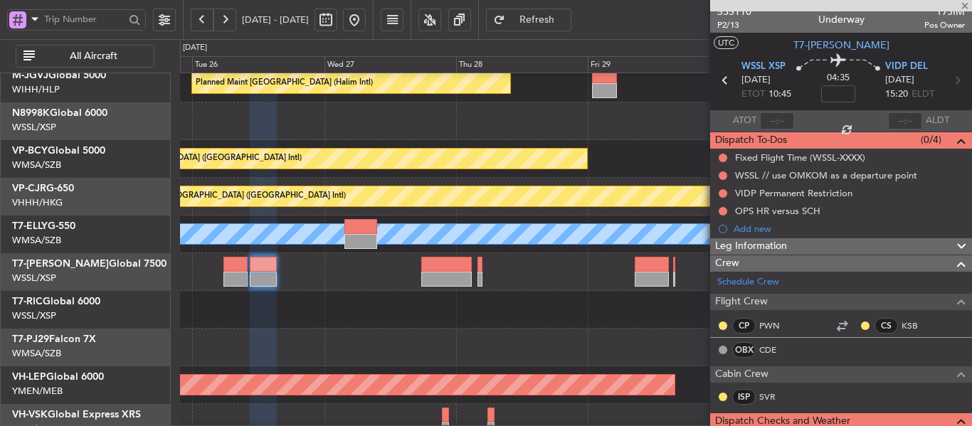 The height and width of the screenshot is (426, 972). What do you see at coordinates (937, 121) in the screenshot?
I see `span: ALDT` at bounding box center [937, 121].